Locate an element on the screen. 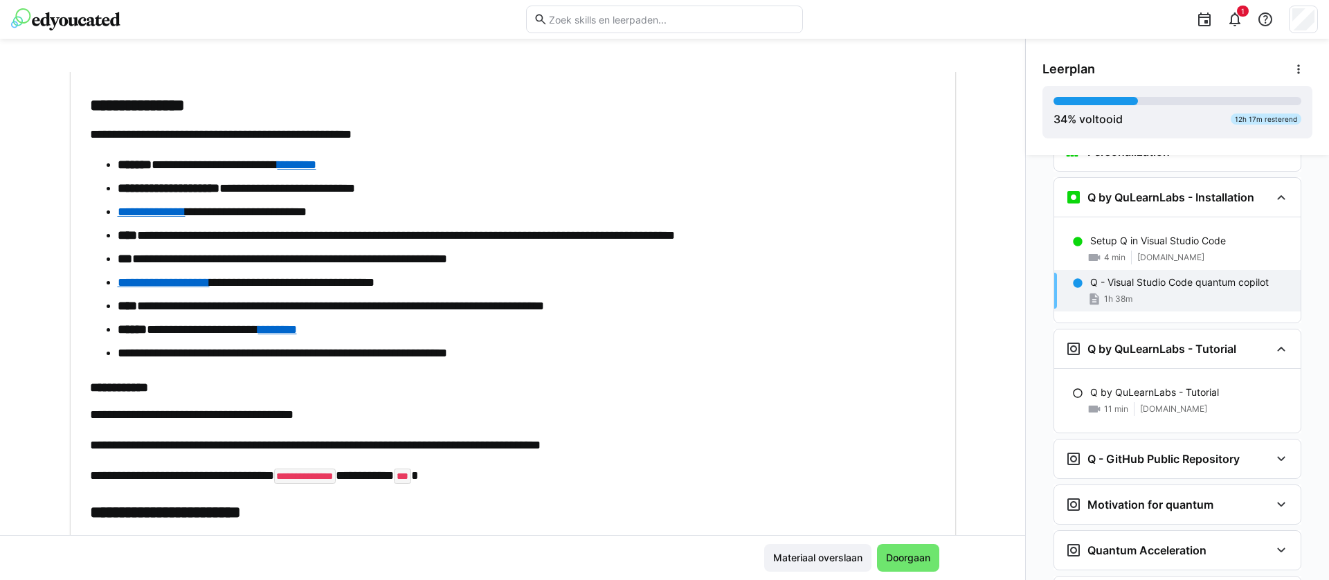 The width and height of the screenshot is (1329, 580). span: Materiaal overslaan is located at coordinates (817, 558).